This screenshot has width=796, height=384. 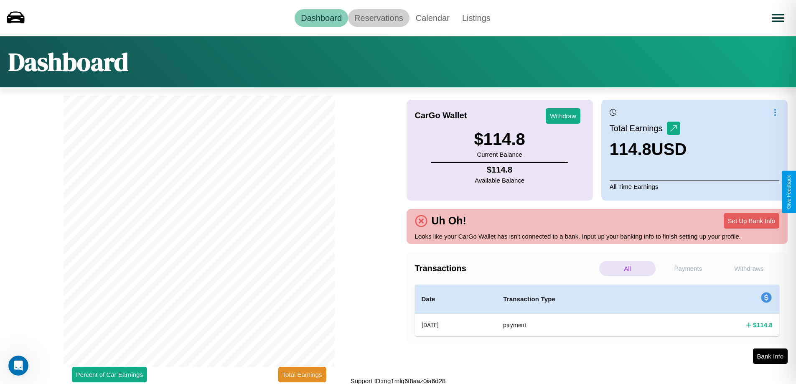 What do you see at coordinates (751, 220) in the screenshot?
I see `button: Set Up Bank Info` at bounding box center [751, 220].